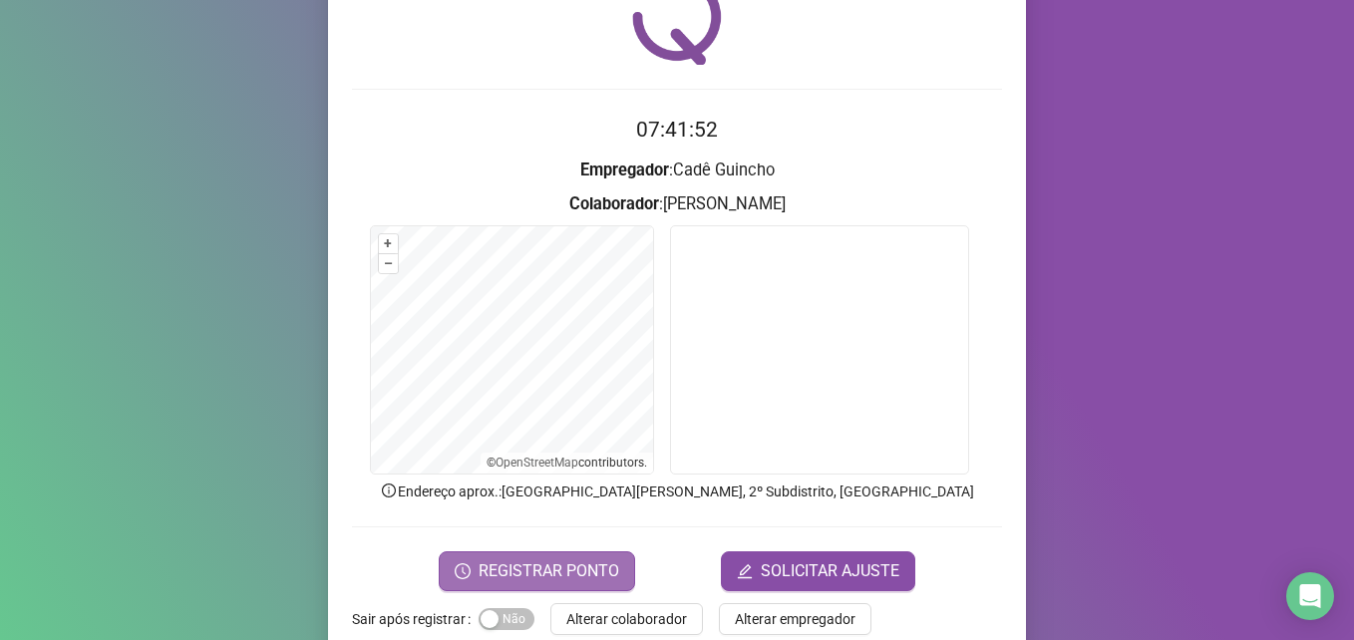 The height and width of the screenshot is (640, 1354). Describe the element at coordinates (415, 619) in the screenshot. I see `label: Sair após registrar` at that location.